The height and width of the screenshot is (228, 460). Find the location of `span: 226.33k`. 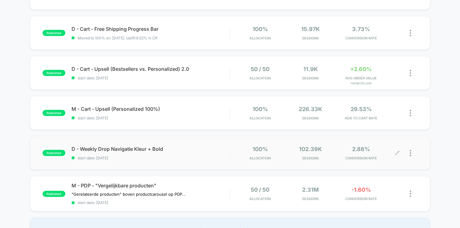

span: 226.33k is located at coordinates (310, 109).